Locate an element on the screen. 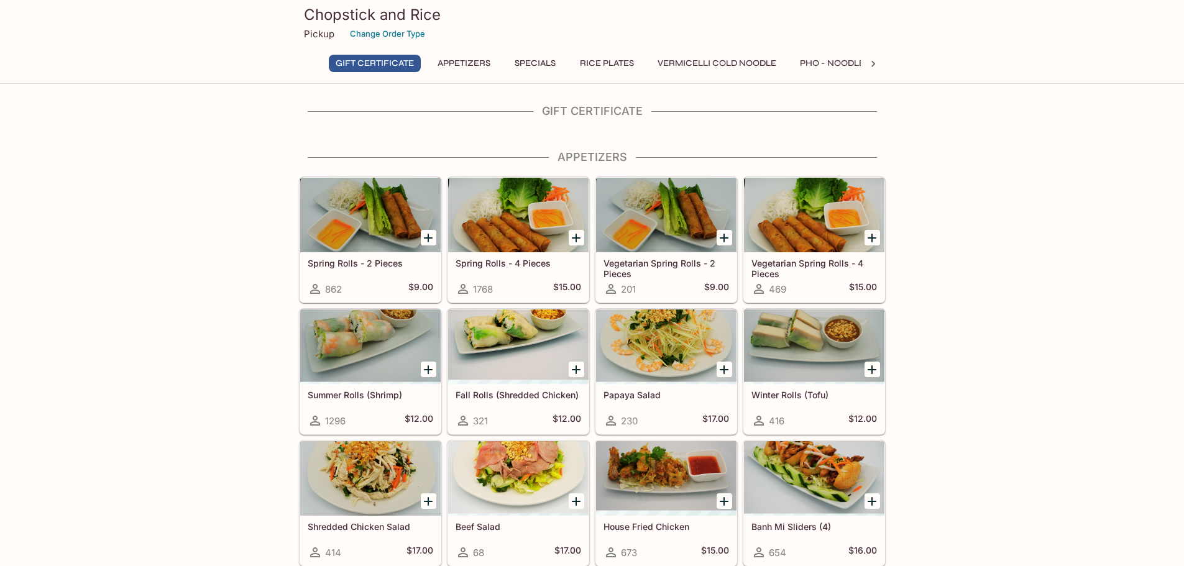 This screenshot has height=566, width=1184. h5: Winter Rolls (Tofu) is located at coordinates (814, 395).